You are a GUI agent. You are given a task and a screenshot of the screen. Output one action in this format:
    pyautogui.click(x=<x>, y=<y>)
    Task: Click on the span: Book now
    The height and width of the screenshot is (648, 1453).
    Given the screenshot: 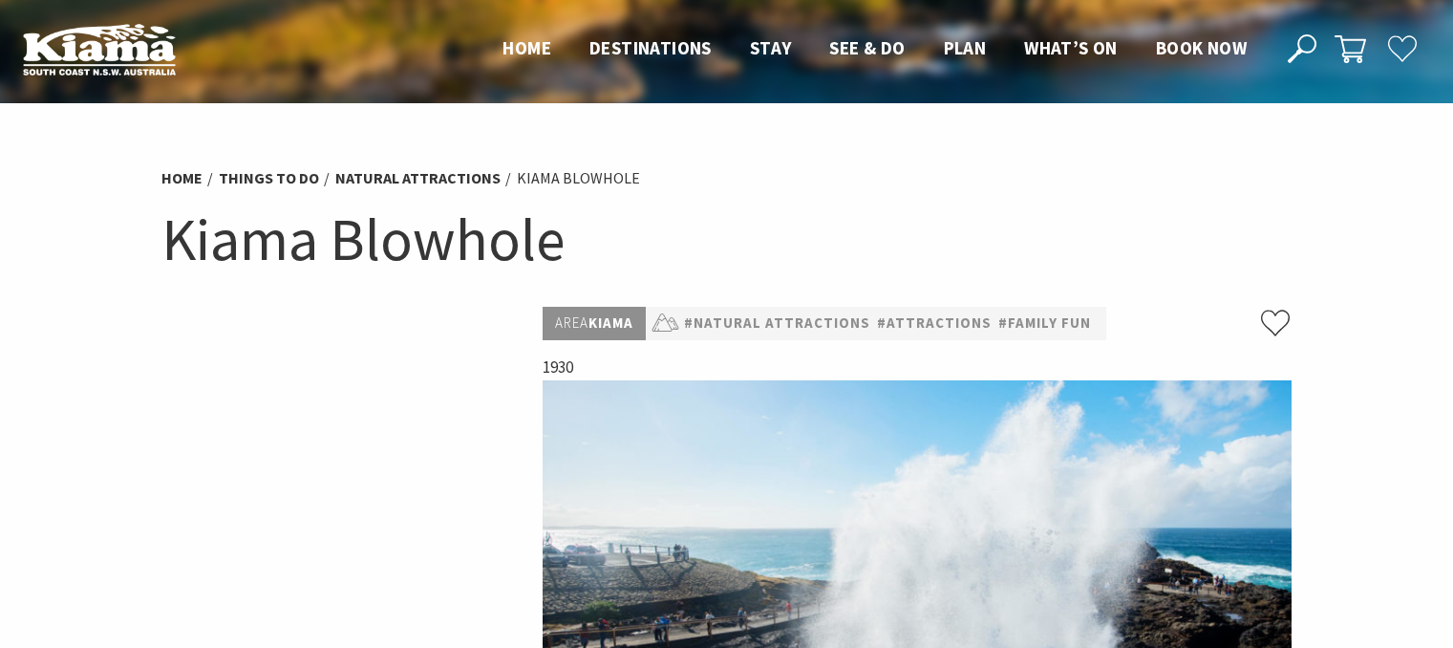 What is the action you would take?
    pyautogui.click(x=1201, y=48)
    